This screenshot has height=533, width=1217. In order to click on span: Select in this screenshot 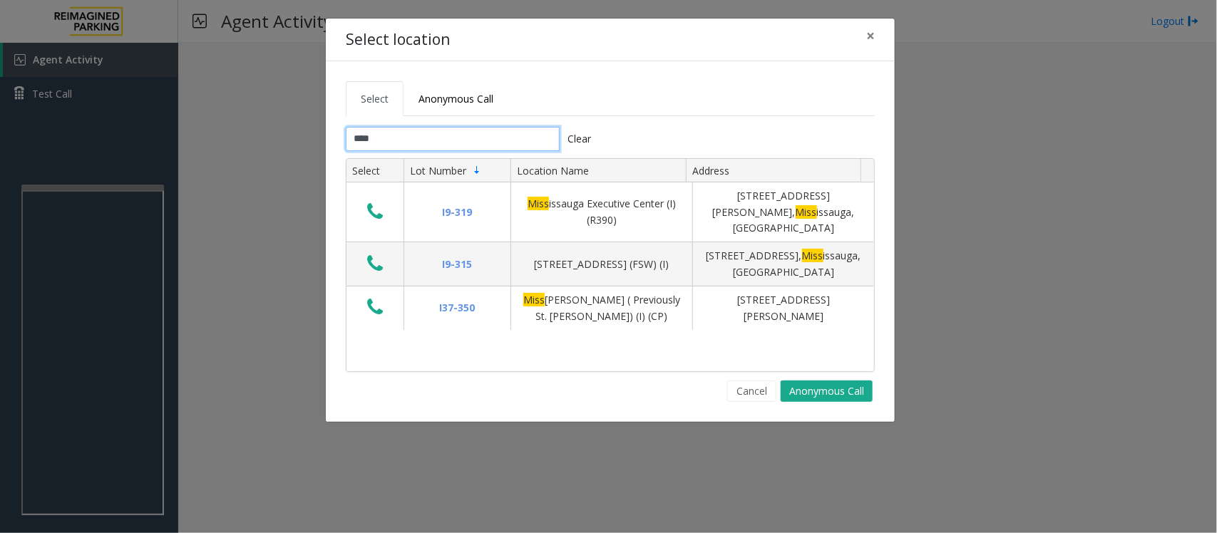, I will do `click(374, 98)`.